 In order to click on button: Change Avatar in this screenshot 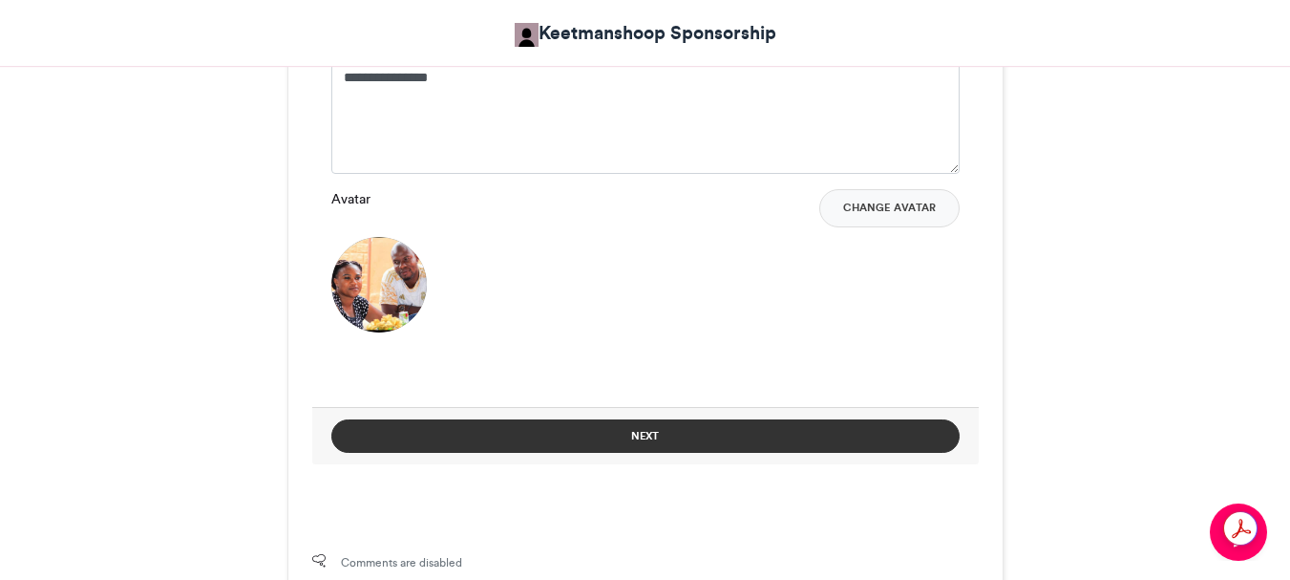, I will do `click(889, 208)`.